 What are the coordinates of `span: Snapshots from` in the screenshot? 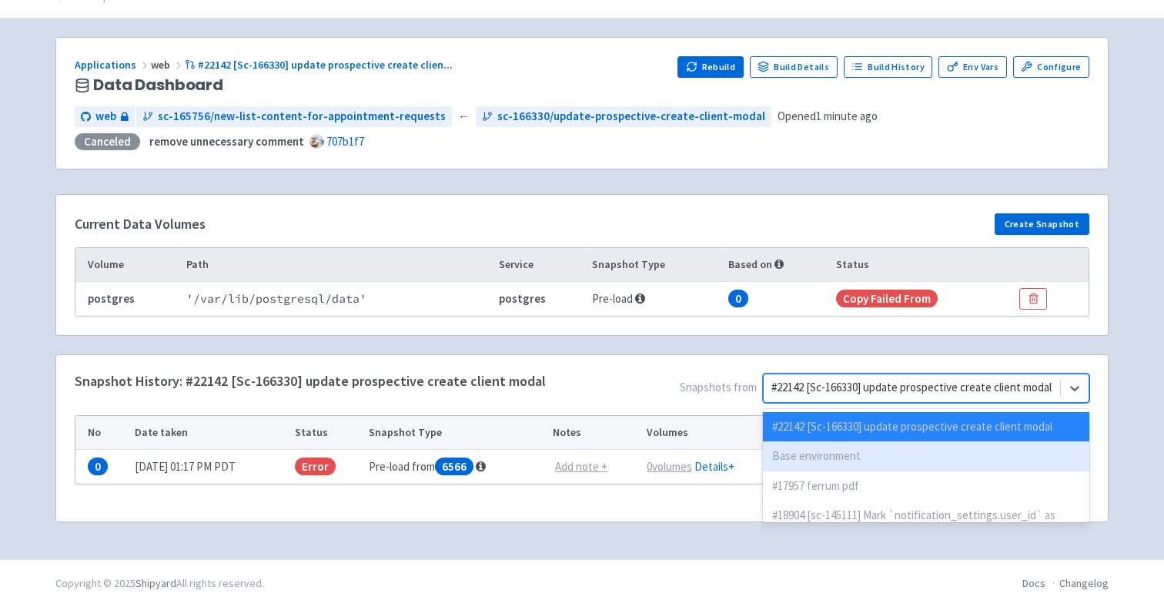 It's located at (818, 391).